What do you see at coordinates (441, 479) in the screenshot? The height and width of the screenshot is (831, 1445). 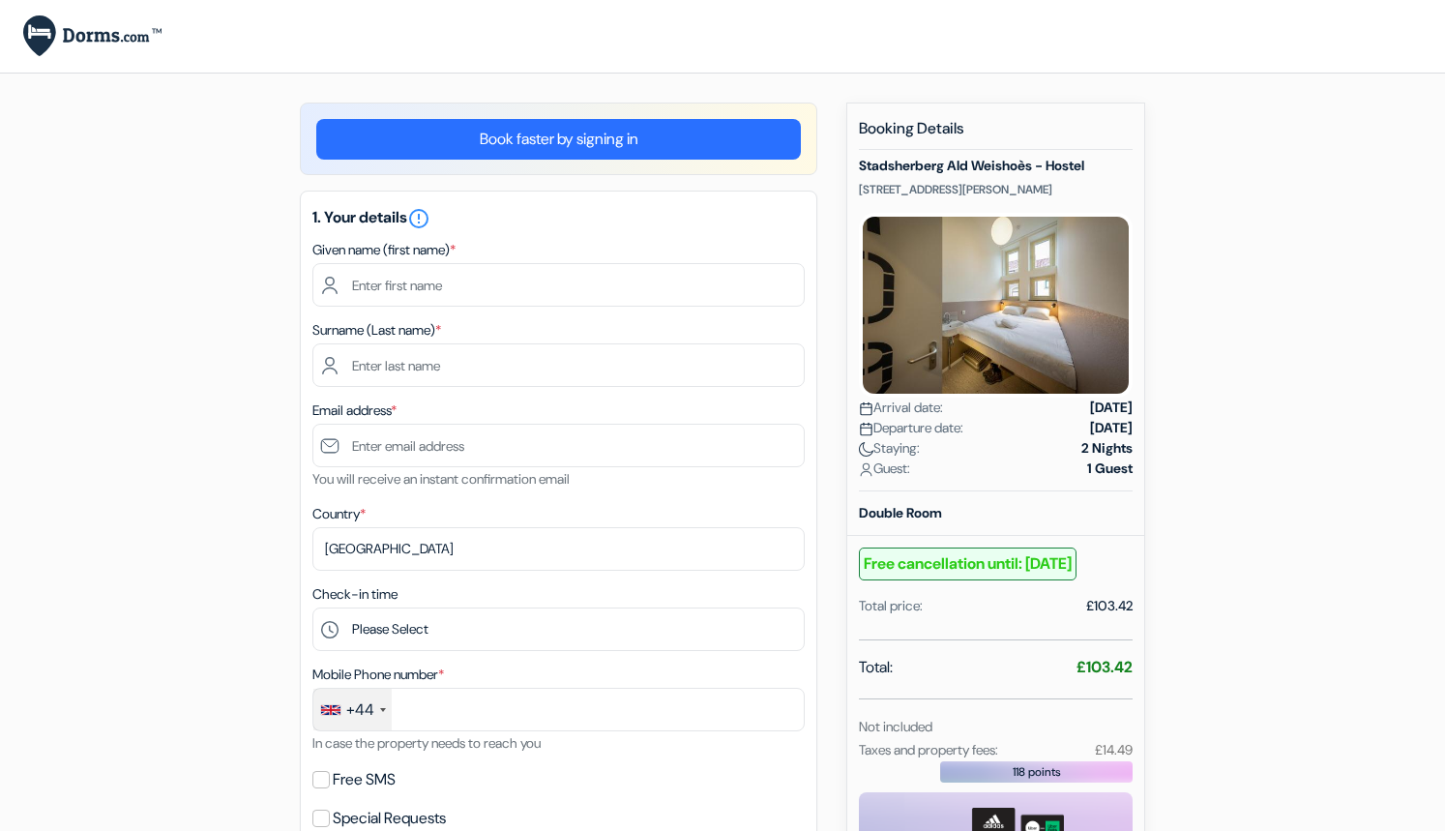 I see `small: You will receive an instant confirmation email` at bounding box center [441, 479].